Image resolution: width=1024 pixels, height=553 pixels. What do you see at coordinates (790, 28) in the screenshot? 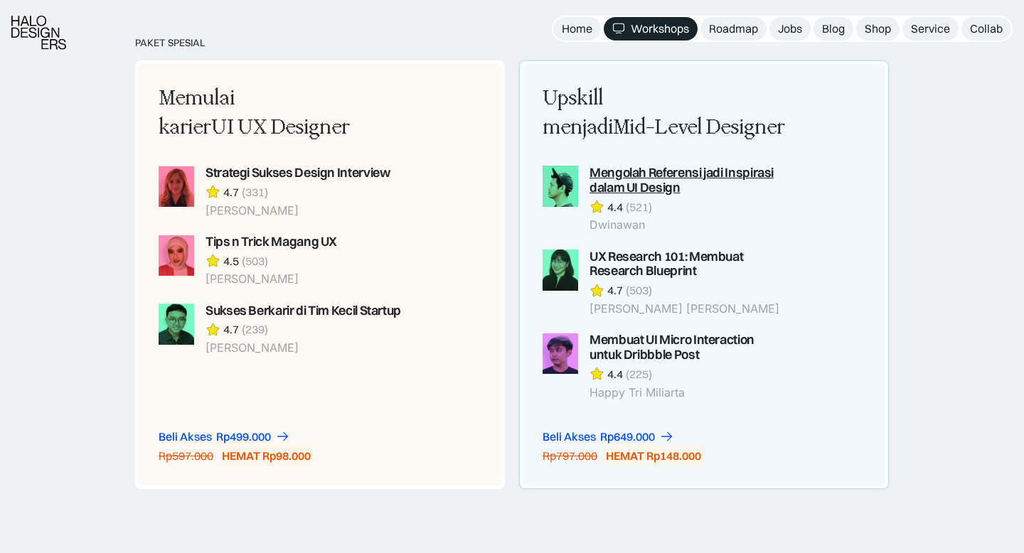
I see `div: Jobs` at bounding box center [790, 28].